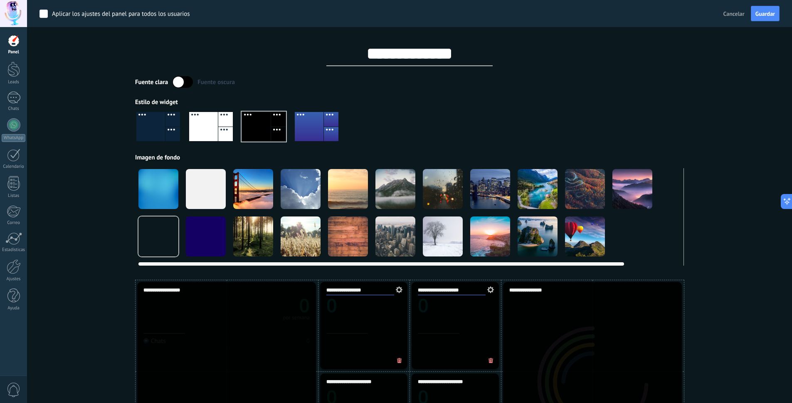  What do you see at coordinates (734, 14) in the screenshot?
I see `button: Cancelar` at bounding box center [734, 14].